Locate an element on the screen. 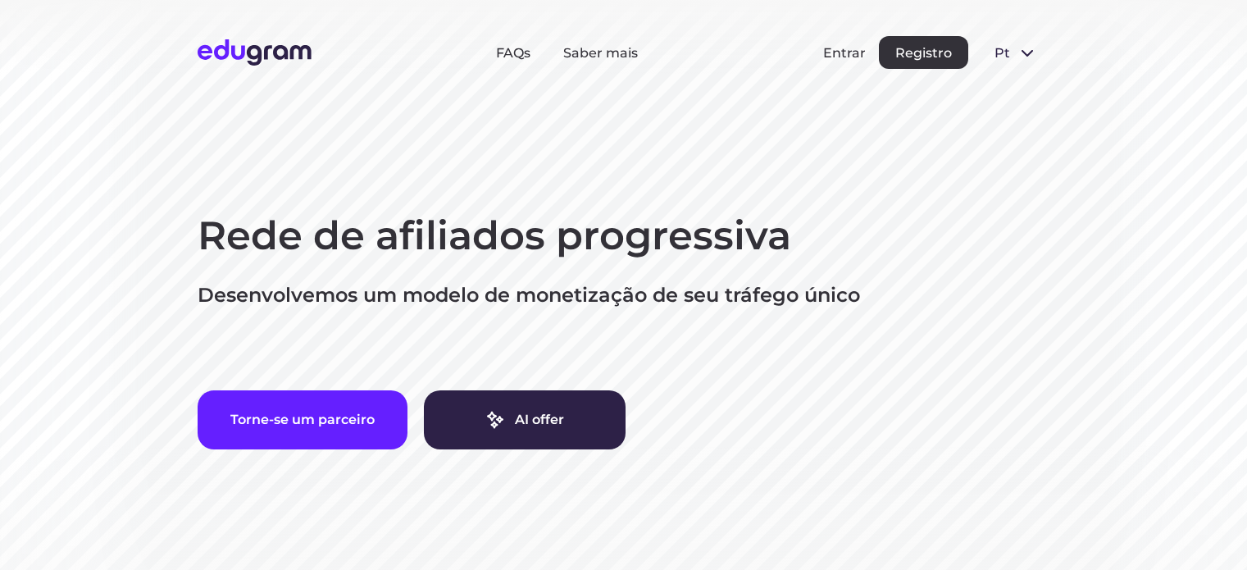 This screenshot has height=570, width=1247. a: Saber mais is located at coordinates (600, 52).